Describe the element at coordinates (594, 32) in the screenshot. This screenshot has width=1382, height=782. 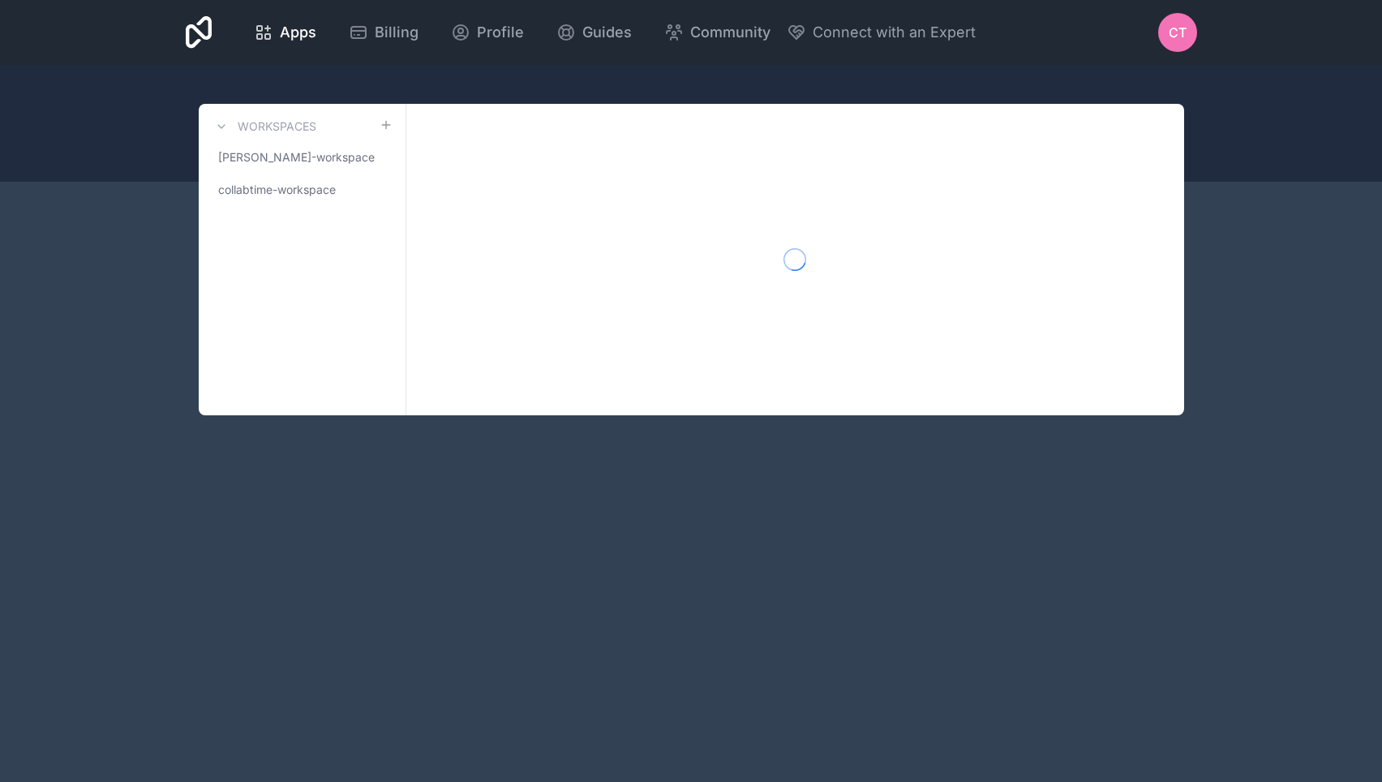
I see `a: Guides` at that location.